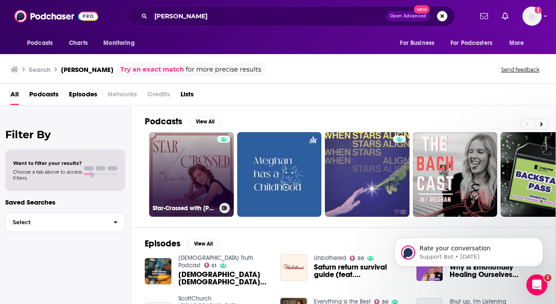  What do you see at coordinates (87, 33) in the screenshot?
I see `div: message notification from Support Bot, 7w ago. Rate your conversation` at bounding box center [87, 33].